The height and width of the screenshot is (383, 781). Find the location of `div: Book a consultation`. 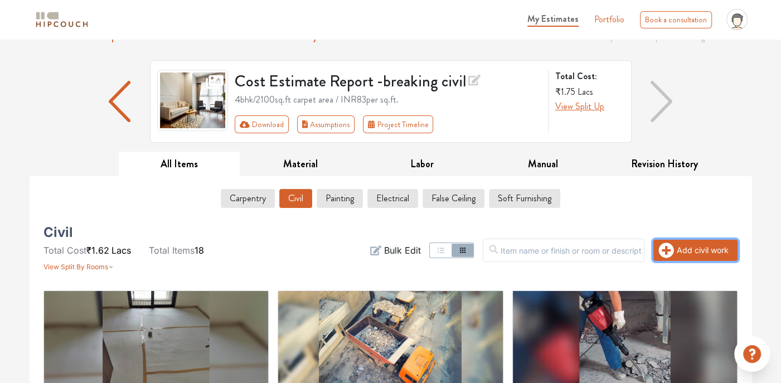

div: Book a consultation is located at coordinates (675, 19).